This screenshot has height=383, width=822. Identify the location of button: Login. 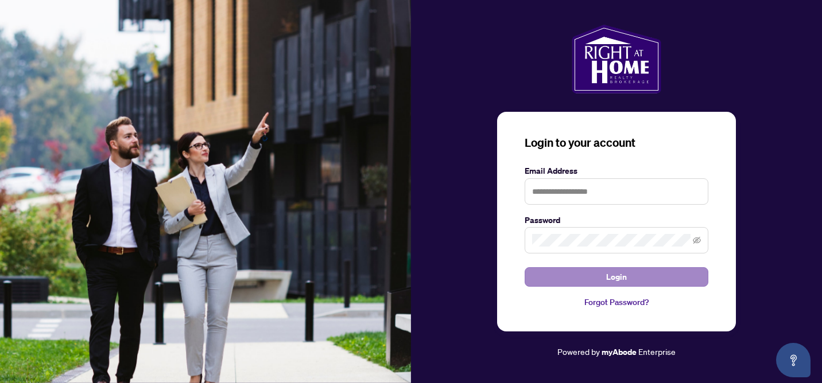
(616, 277).